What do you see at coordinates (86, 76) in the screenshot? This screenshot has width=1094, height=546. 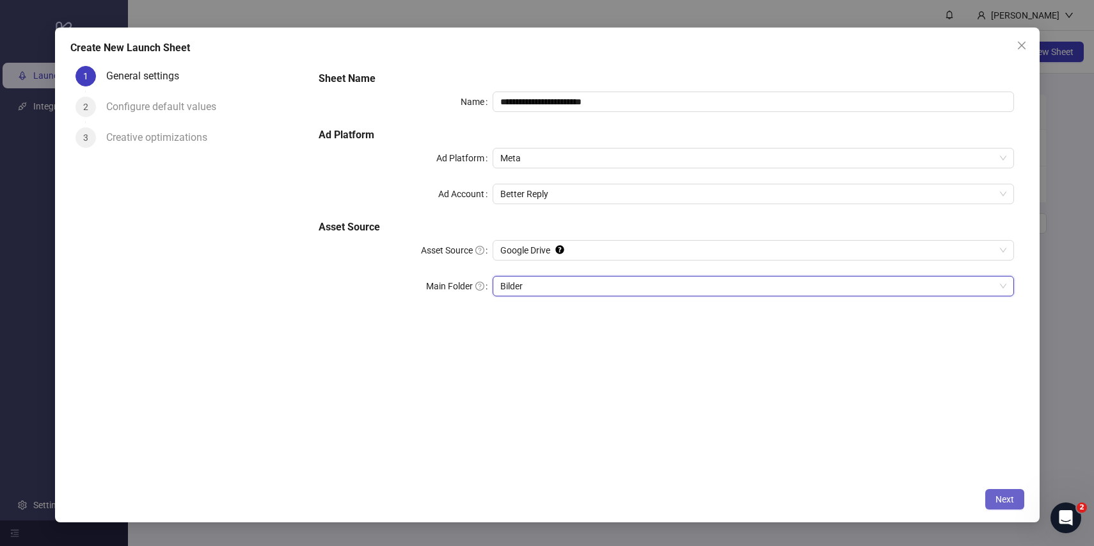 I see `span: 1` at bounding box center [86, 76].